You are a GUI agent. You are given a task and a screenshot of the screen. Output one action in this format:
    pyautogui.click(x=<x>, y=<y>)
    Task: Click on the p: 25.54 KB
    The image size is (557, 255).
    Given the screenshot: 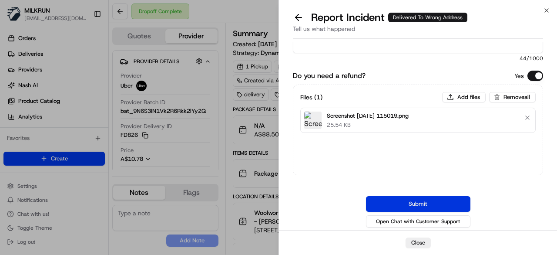 What is the action you would take?
    pyautogui.click(x=368, y=125)
    